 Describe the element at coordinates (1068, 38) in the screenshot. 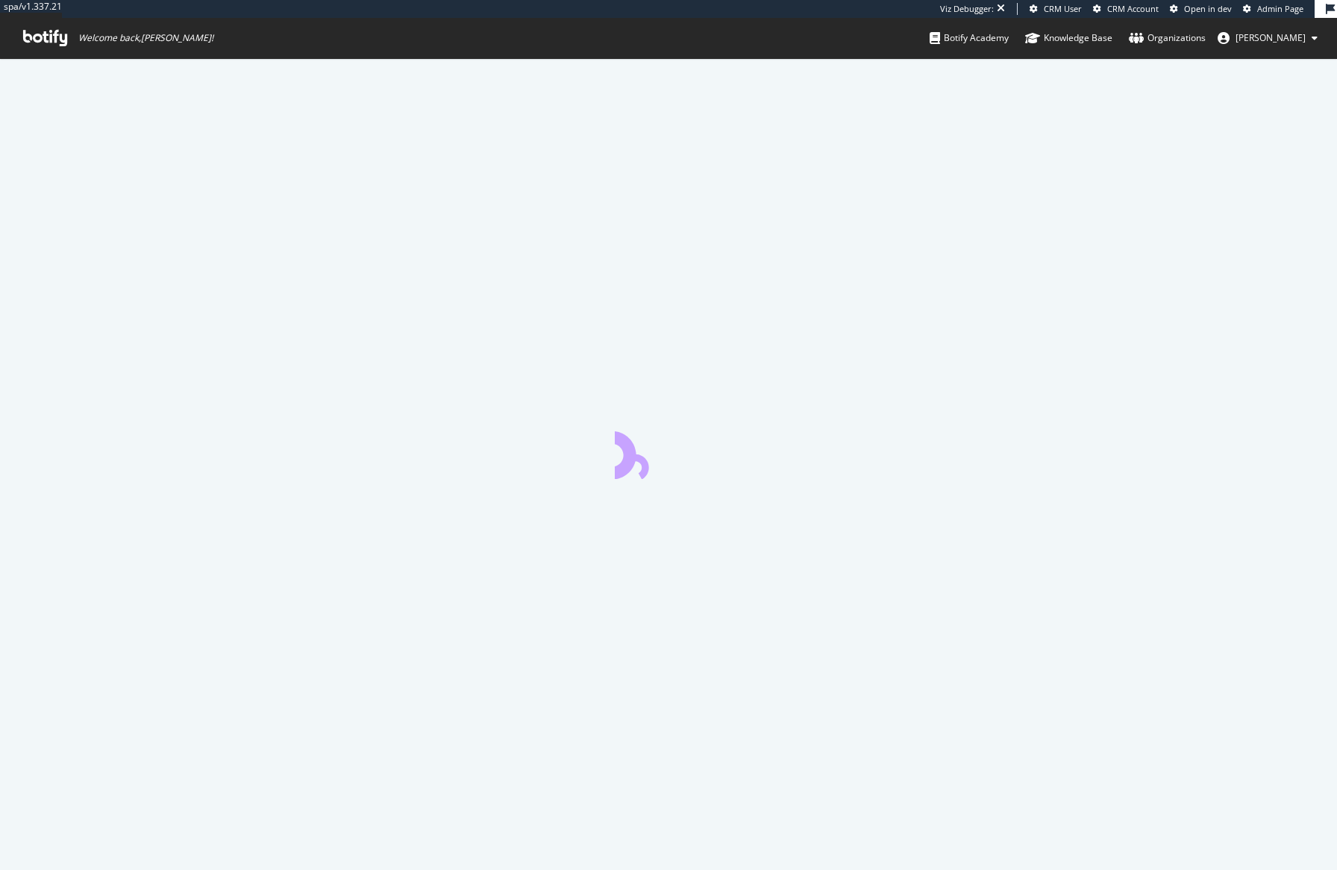

I see `div: Knowledge Base` at that location.